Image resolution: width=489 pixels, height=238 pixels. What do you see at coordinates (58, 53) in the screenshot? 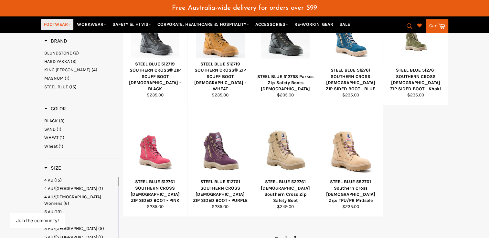
I see `span: BLUNDSTONE` at bounding box center [58, 53].